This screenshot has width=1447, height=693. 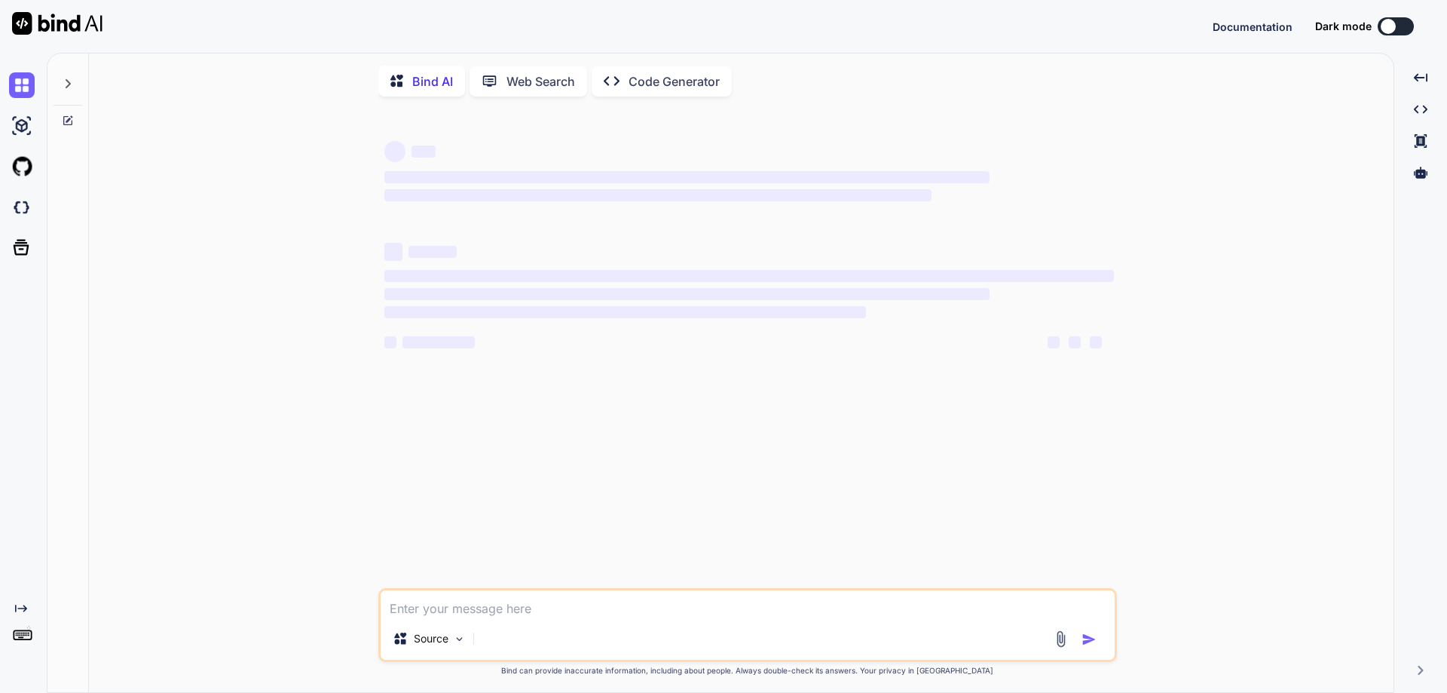 What do you see at coordinates (748, 670) in the screenshot?
I see `p: Bind can provide inaccurate information, including about people. Always double-check its answers....` at bounding box center [748, 670].